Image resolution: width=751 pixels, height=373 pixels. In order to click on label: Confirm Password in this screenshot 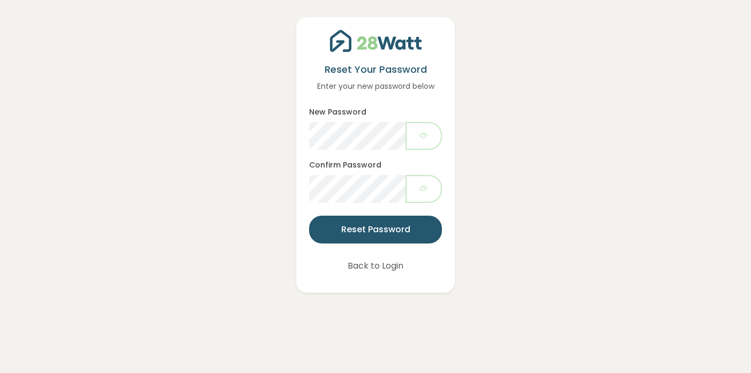, I will do `click(345, 165)`.